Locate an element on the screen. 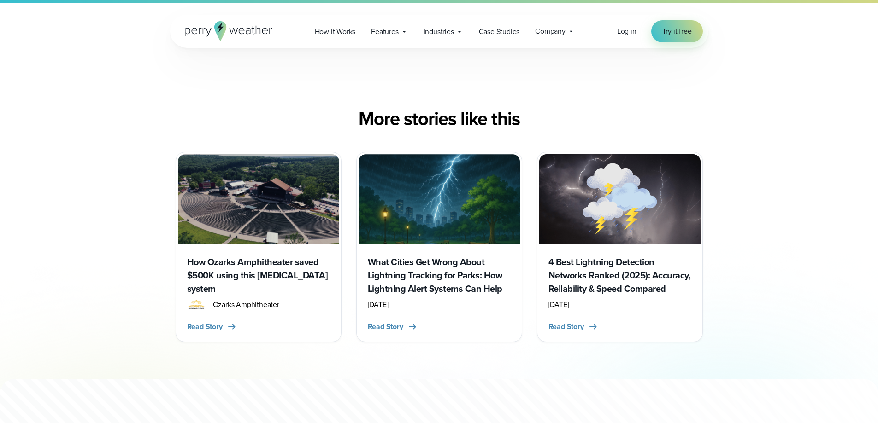 The height and width of the screenshot is (423, 878). a: Case Studies is located at coordinates (499, 31).